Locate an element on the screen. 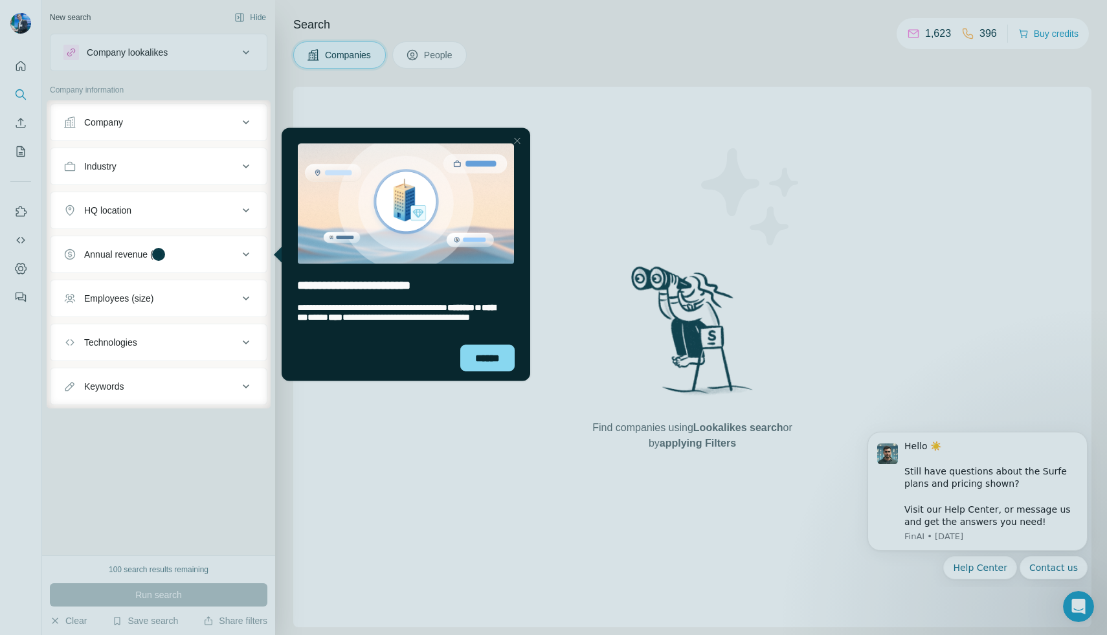  div: message notification from FinAI, 6d ago. Hello ☀️ ​ Still have questions about the Surfe plans an... is located at coordinates (129, 71).